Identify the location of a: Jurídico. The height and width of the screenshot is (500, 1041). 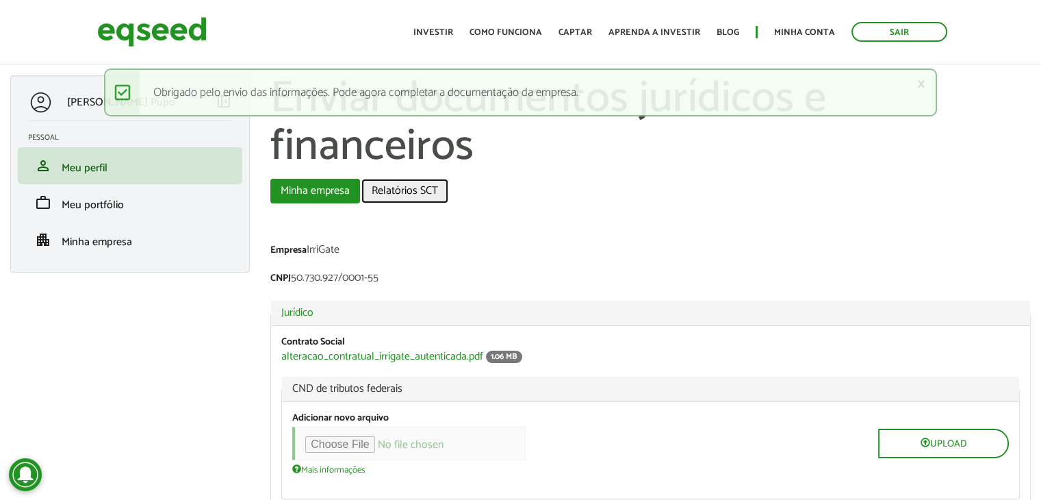
(650, 313).